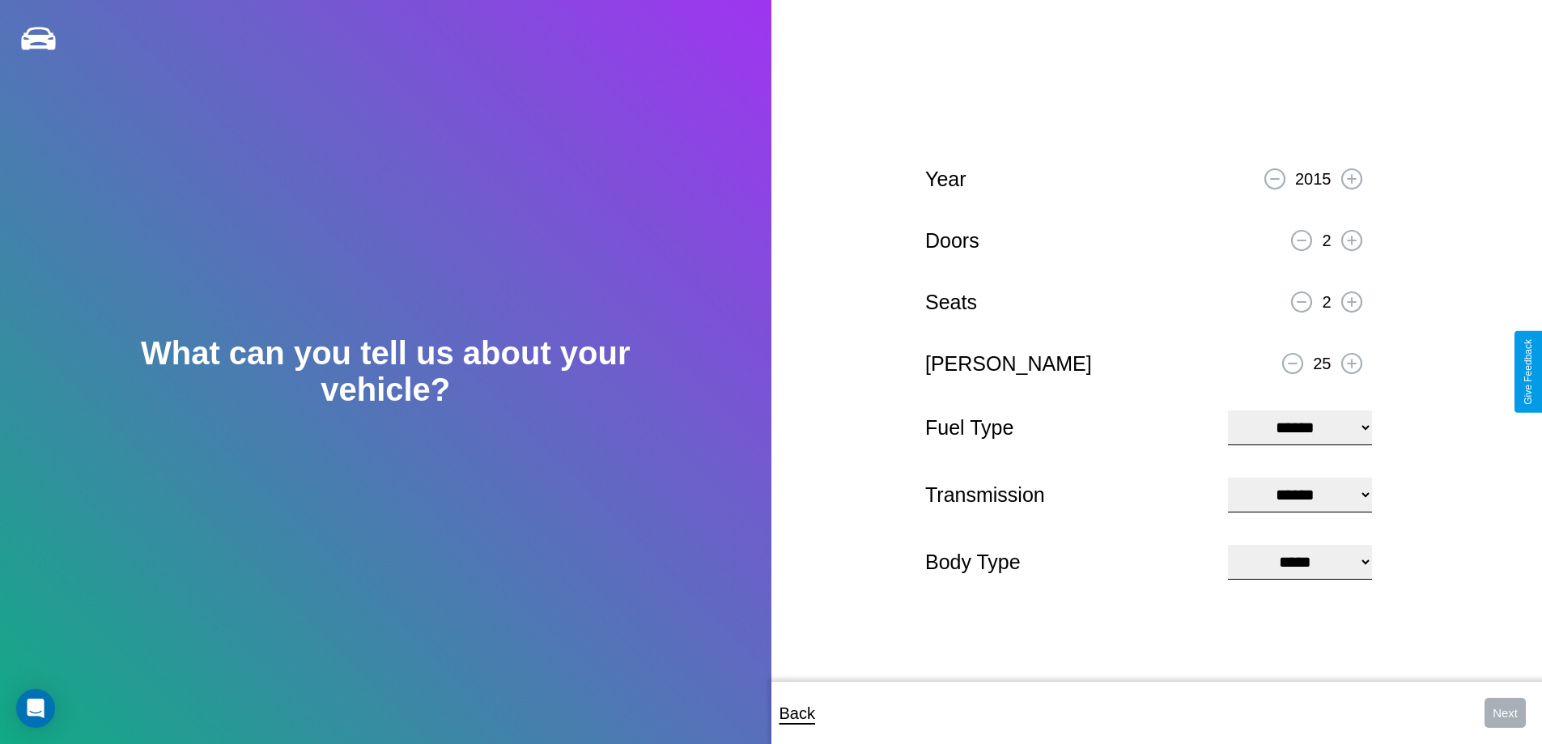 The image size is (1542, 744). What do you see at coordinates (1322, 364) in the screenshot?
I see `p: 25` at bounding box center [1322, 364].